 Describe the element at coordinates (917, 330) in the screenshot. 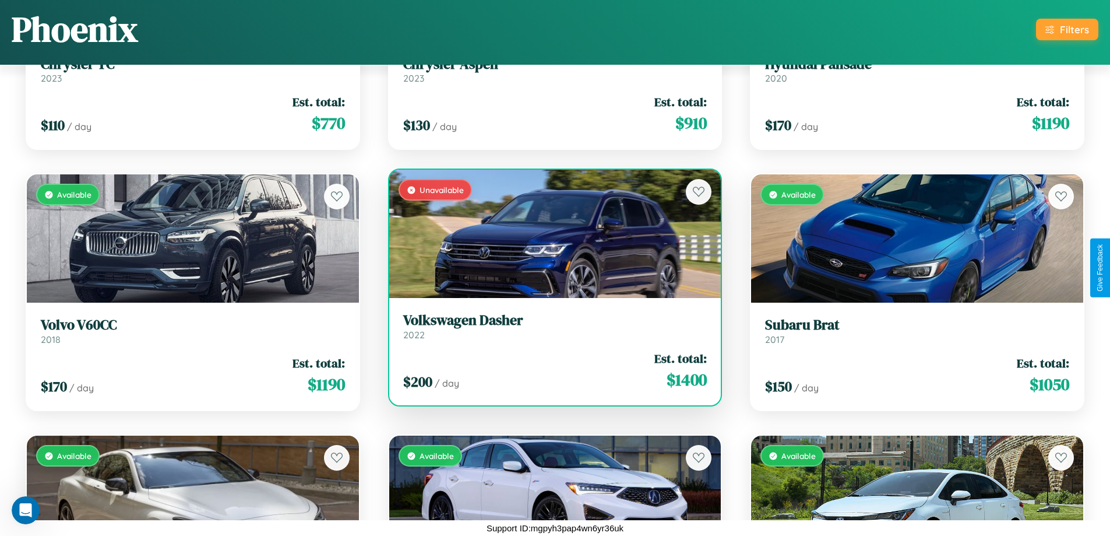

I see `a: Subaru Brat2017` at that location.